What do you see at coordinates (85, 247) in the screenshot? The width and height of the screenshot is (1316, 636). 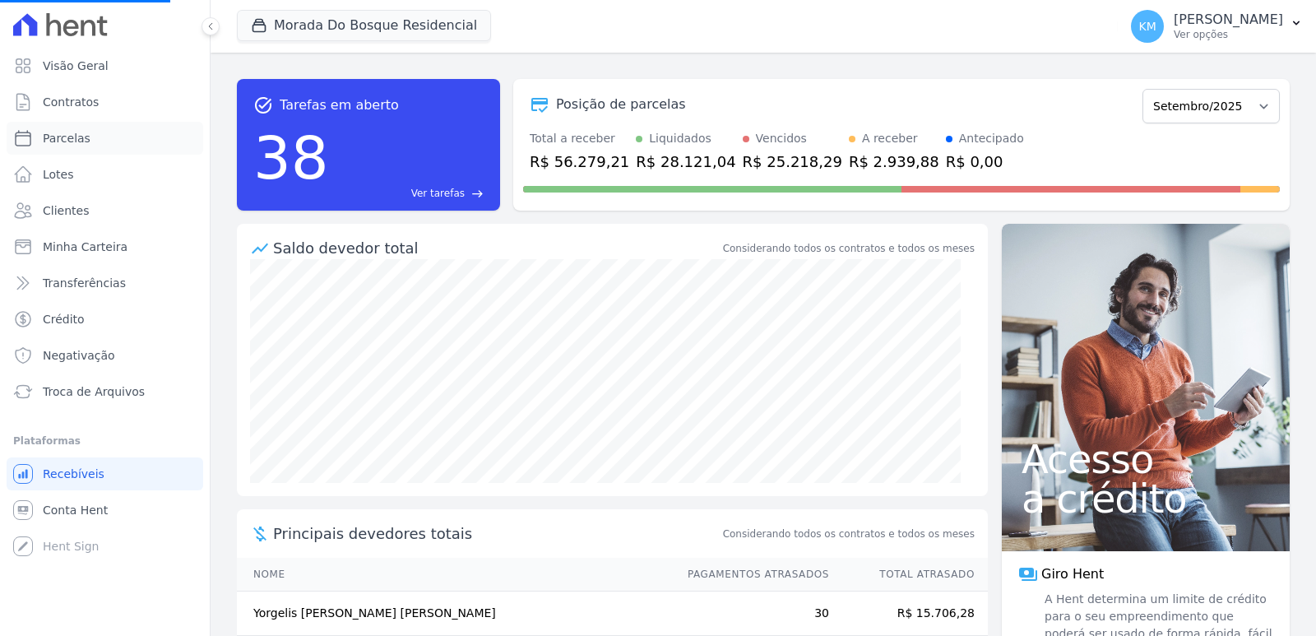 I see `span: Minha Carteira` at bounding box center [85, 247].